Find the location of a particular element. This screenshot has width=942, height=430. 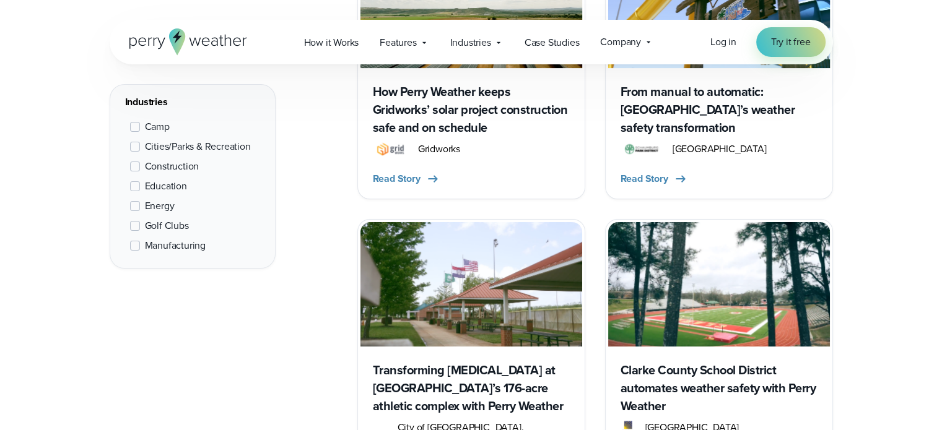

a: Log in is located at coordinates (723, 42).